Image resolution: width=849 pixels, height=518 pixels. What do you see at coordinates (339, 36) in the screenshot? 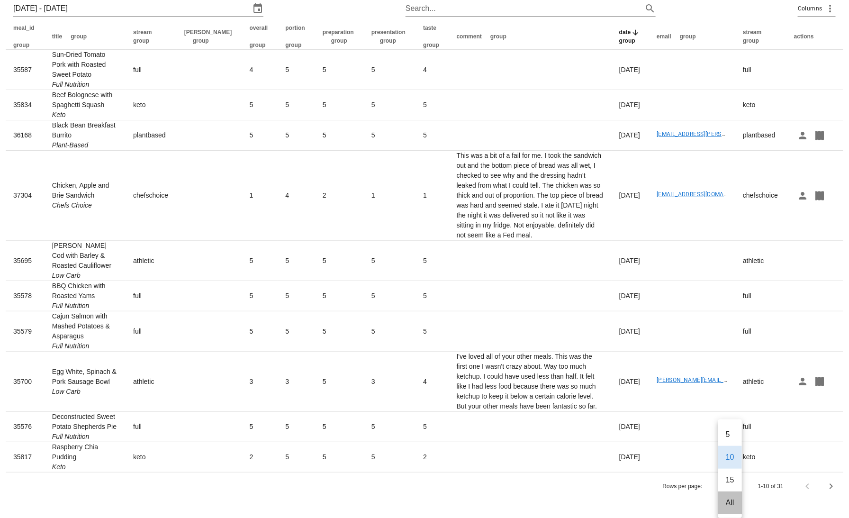
I see `th: preparation: Not sorted. Activate to sort ascending.` at bounding box center [339, 36].